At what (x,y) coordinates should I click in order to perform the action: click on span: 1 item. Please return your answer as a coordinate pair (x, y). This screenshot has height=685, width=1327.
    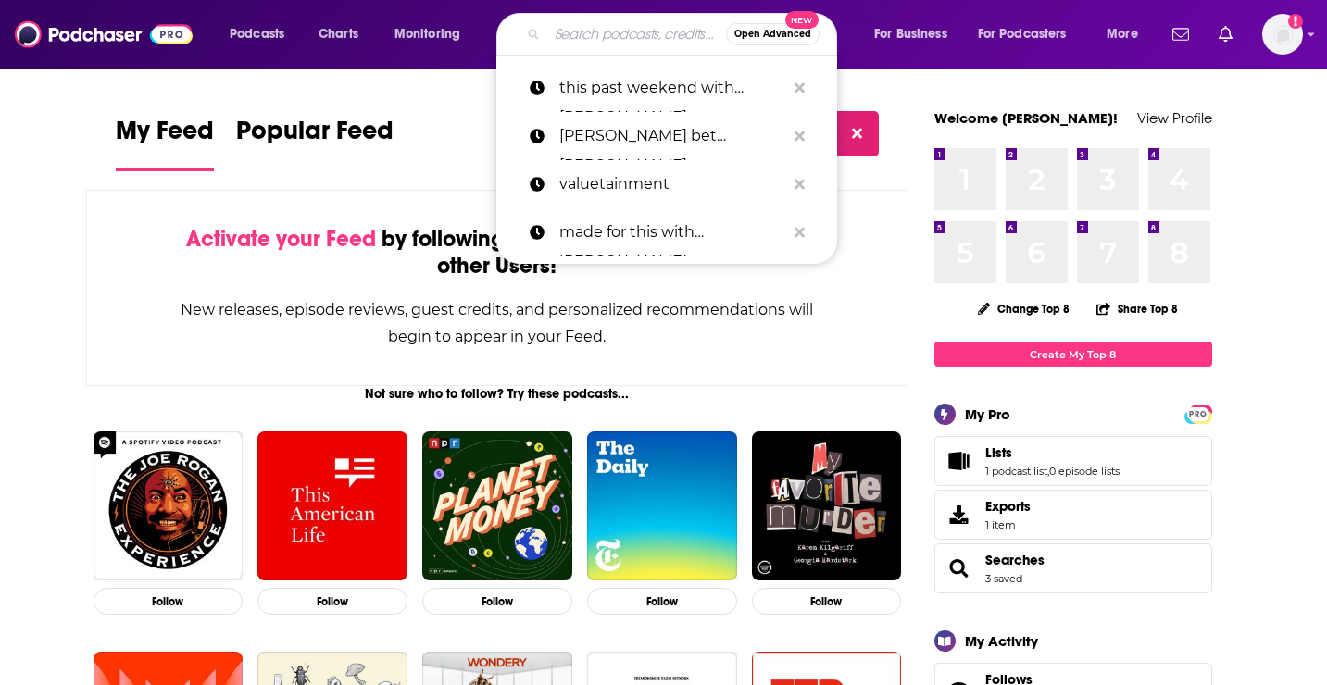
    Looking at the image, I should click on (1008, 525).